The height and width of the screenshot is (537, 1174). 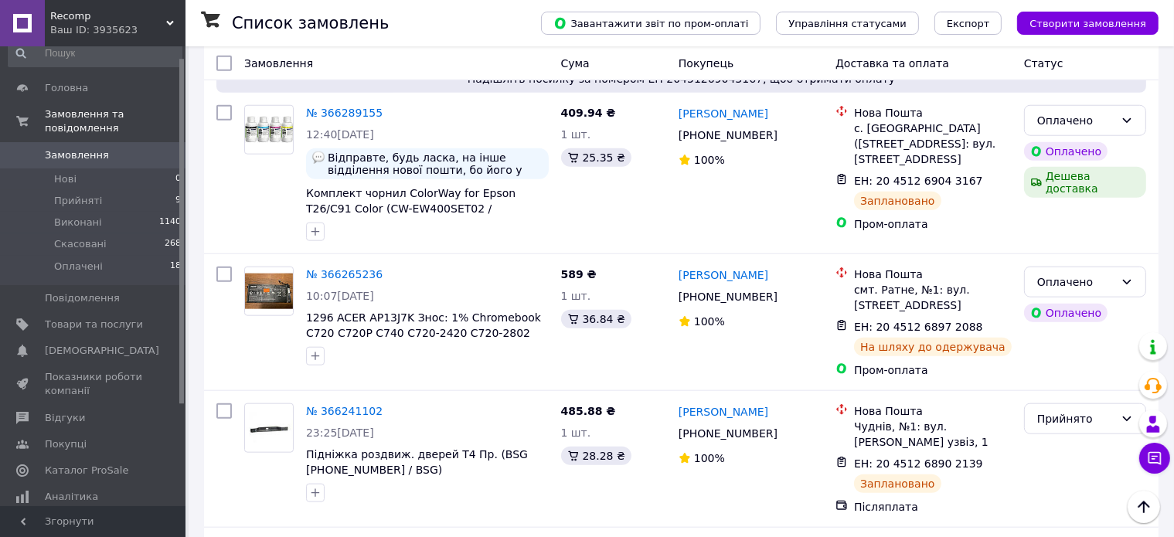 I want to click on div: 28.28 ₴, so click(x=596, y=456).